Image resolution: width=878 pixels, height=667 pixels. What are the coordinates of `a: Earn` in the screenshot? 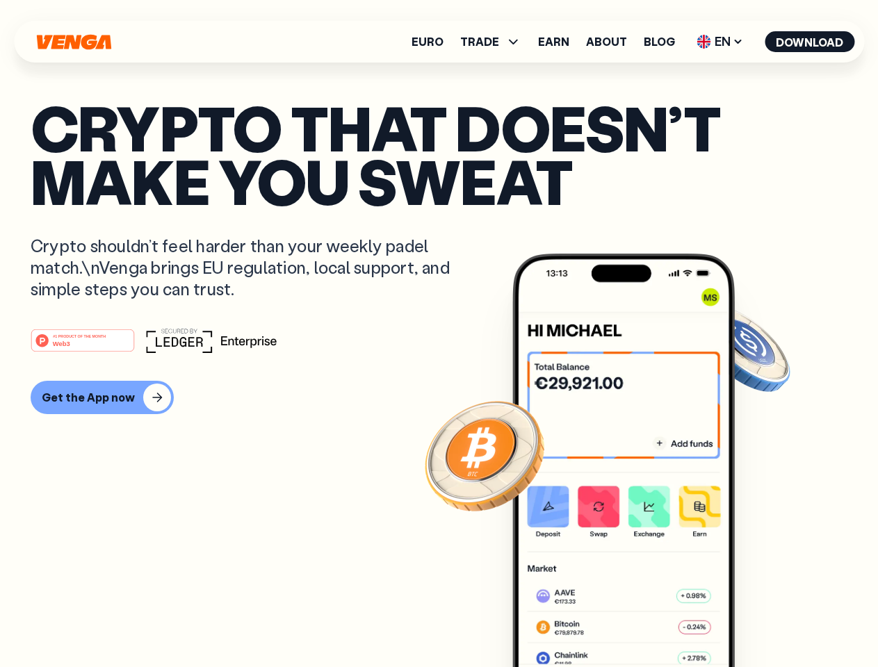 It's located at (553, 42).